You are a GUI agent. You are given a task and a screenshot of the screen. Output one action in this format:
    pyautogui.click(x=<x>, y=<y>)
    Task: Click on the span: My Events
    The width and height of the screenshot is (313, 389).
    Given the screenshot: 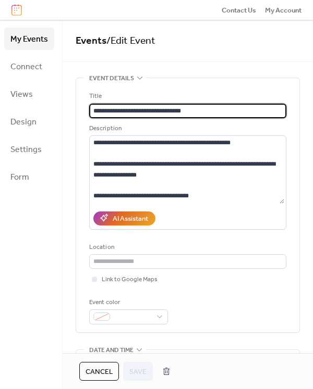 What is the action you would take?
    pyautogui.click(x=29, y=39)
    